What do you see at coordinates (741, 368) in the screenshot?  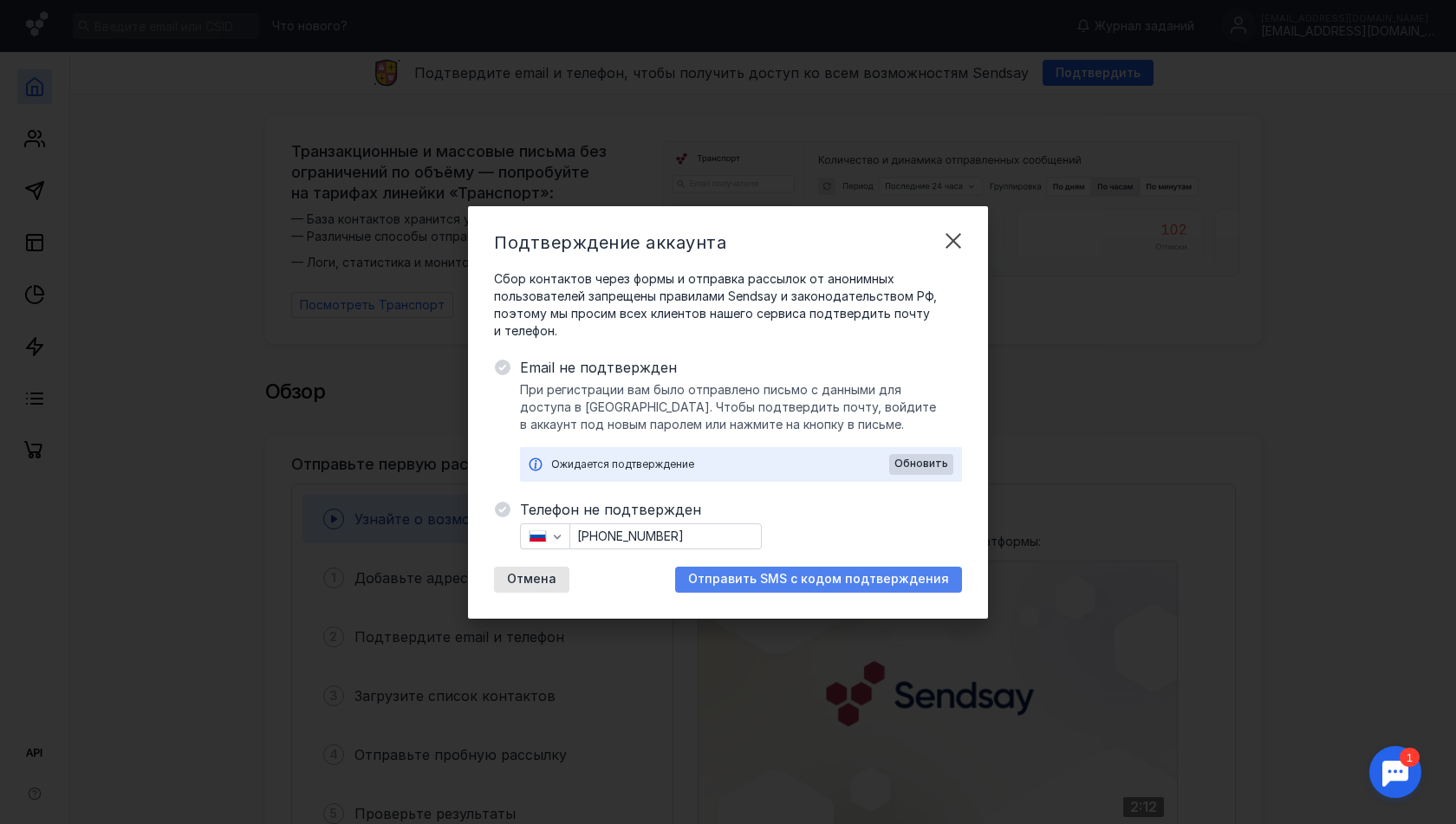 I see `span: Email не подтвержден` at bounding box center [741, 368].